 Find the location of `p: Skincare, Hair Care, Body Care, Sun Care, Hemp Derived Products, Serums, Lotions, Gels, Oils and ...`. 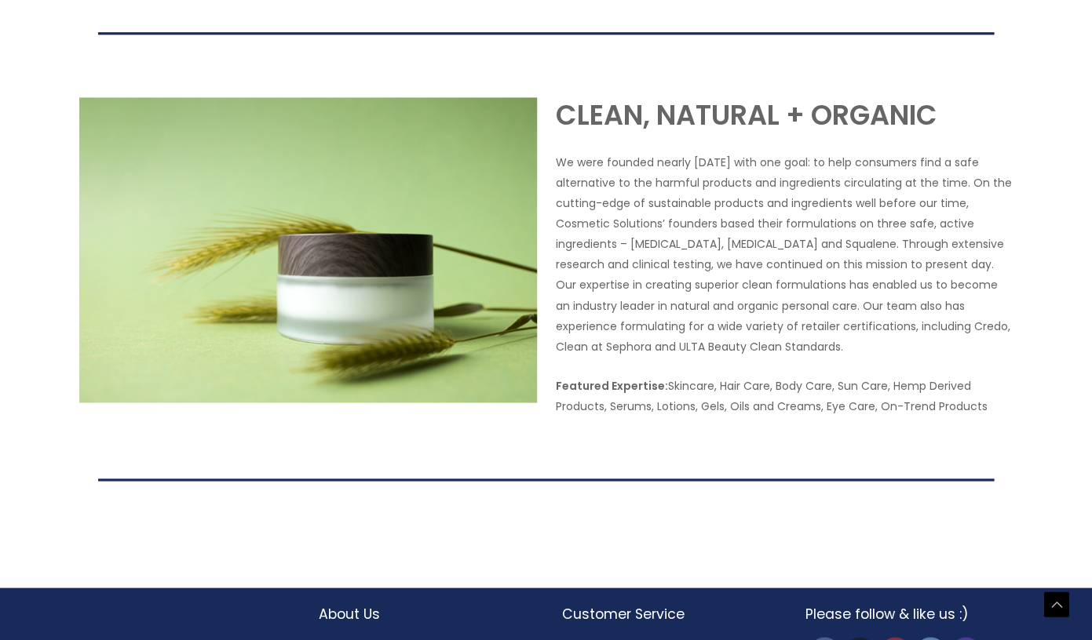

p: Skincare, Hair Care, Body Care, Sun Care, Hemp Derived Products, Serums, Lotions, Gels, Oils and ... is located at coordinates (784, 395).